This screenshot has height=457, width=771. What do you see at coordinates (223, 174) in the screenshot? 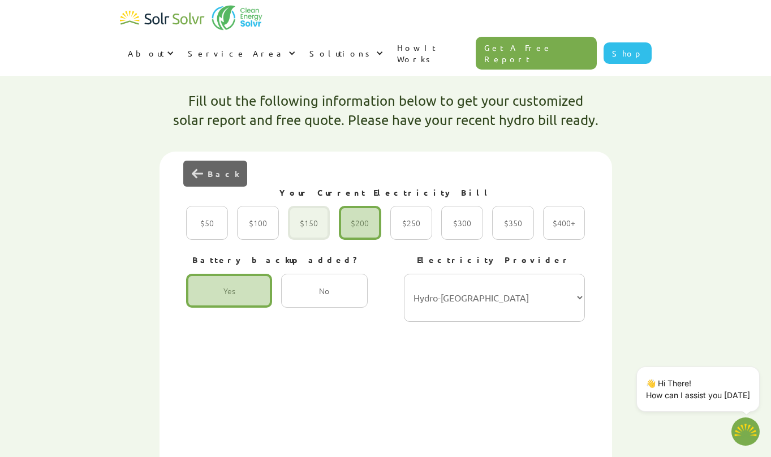
I see `div: Back` at bounding box center [223, 174].